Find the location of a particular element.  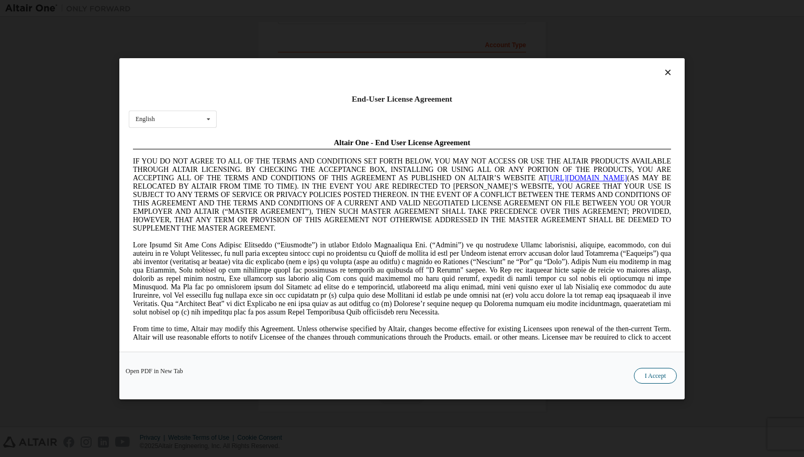

a: Open PDF in New Tab is located at coordinates (155, 370).